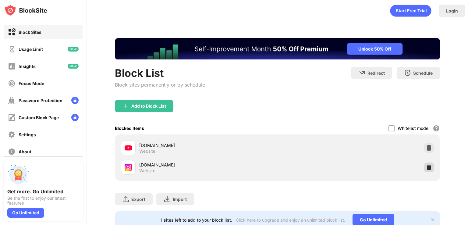 This screenshot has width=468, height=225. I want to click on div: Custom Block Page, so click(39, 117).